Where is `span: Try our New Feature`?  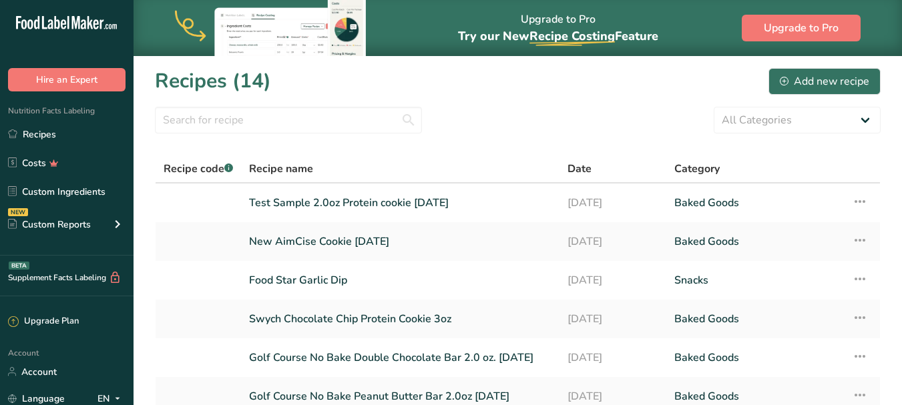 span: Try our New Feature is located at coordinates (558, 36).